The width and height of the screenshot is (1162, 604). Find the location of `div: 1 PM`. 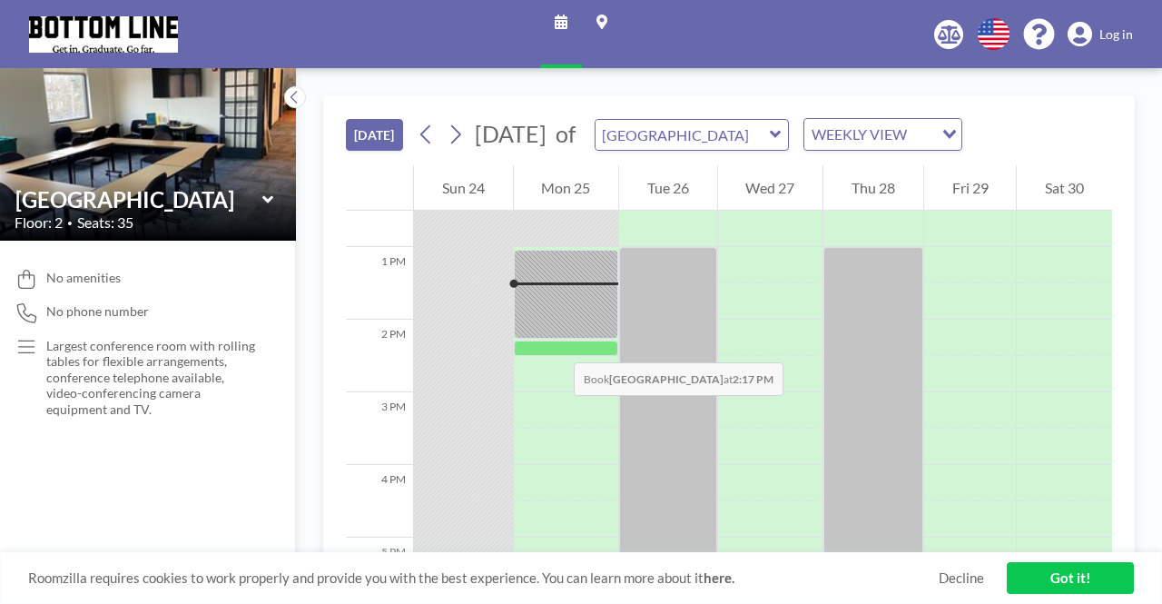

div: 1 PM is located at coordinates (379, 283).